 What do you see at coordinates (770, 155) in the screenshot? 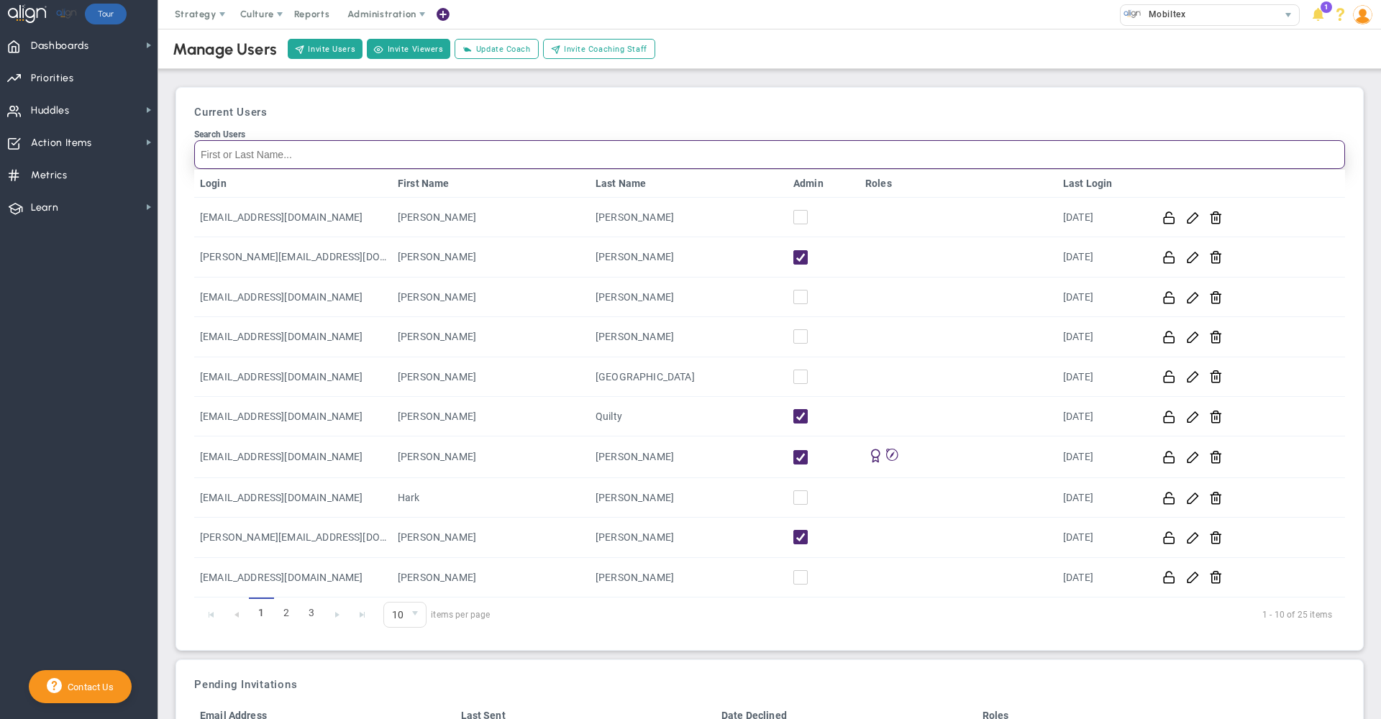
I see `input: Search Users` at bounding box center [770, 155].